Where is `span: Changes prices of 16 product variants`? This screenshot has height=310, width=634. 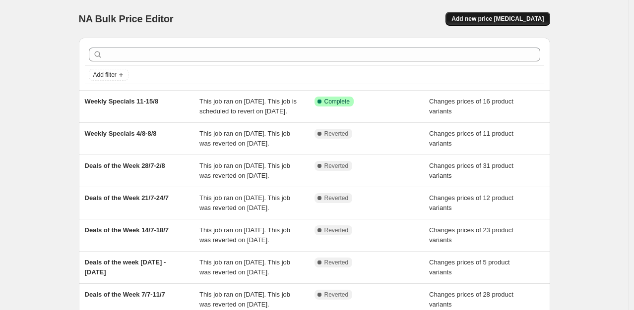 span: Changes prices of 16 product variants is located at coordinates (471, 106).